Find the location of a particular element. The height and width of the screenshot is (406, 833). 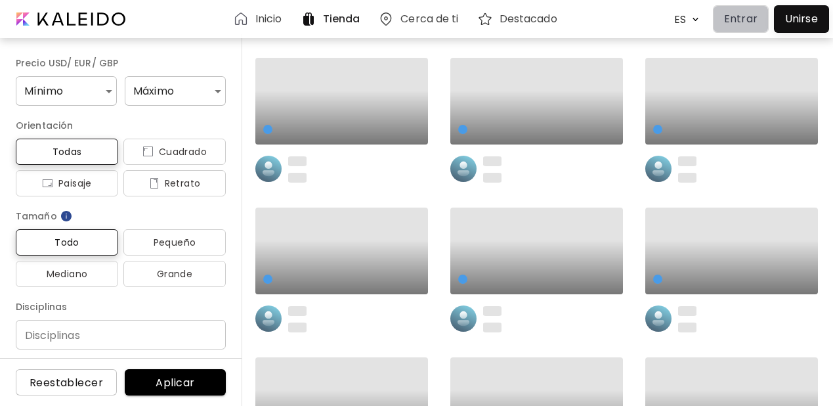

h6: Precio USD/ EUR/ GBP is located at coordinates (121, 63).